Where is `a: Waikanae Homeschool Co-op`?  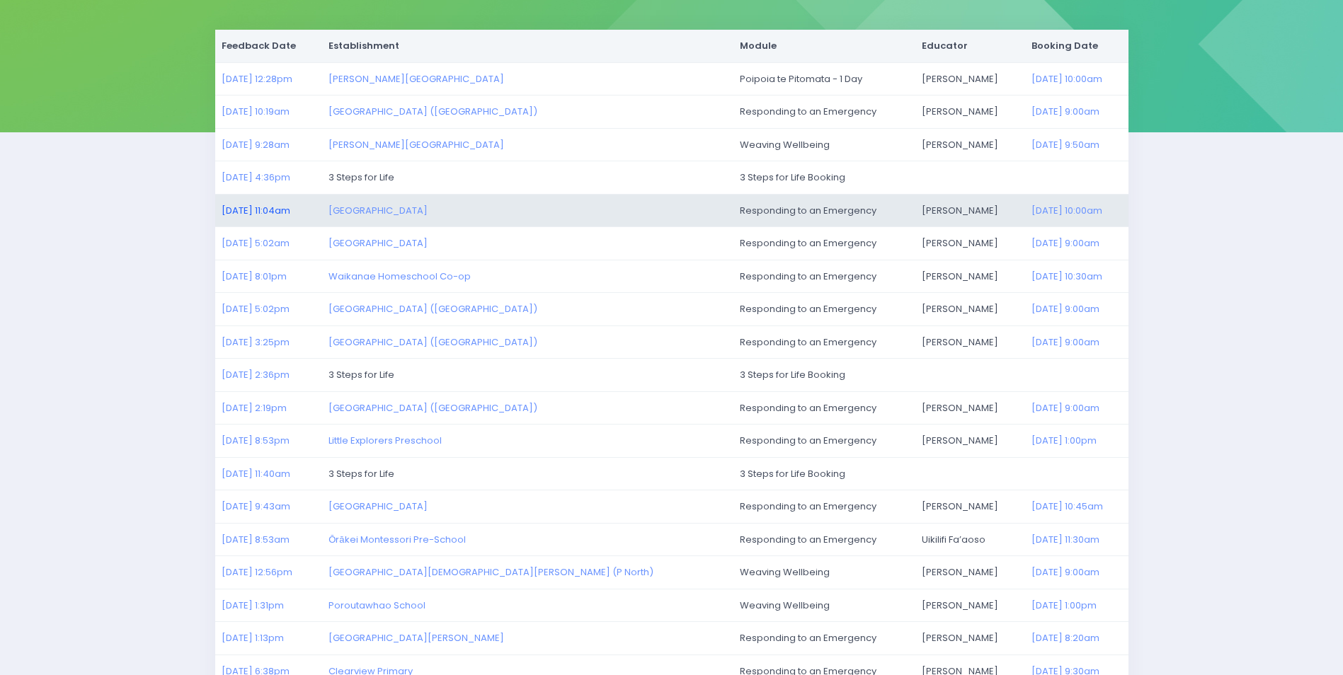
a: Waikanae Homeschool Co-op is located at coordinates (399, 276).